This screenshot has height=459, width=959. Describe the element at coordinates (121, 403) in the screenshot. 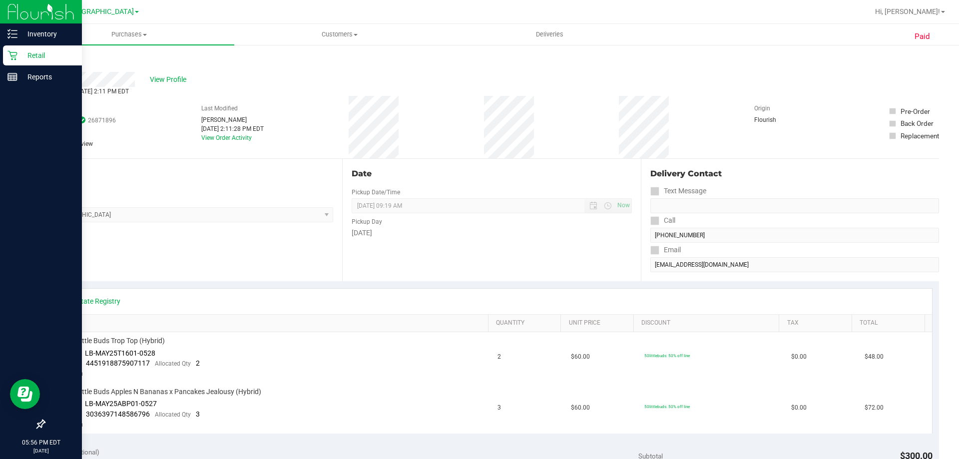

I see `span: LB-MAY25ABP01-0527` at that location.